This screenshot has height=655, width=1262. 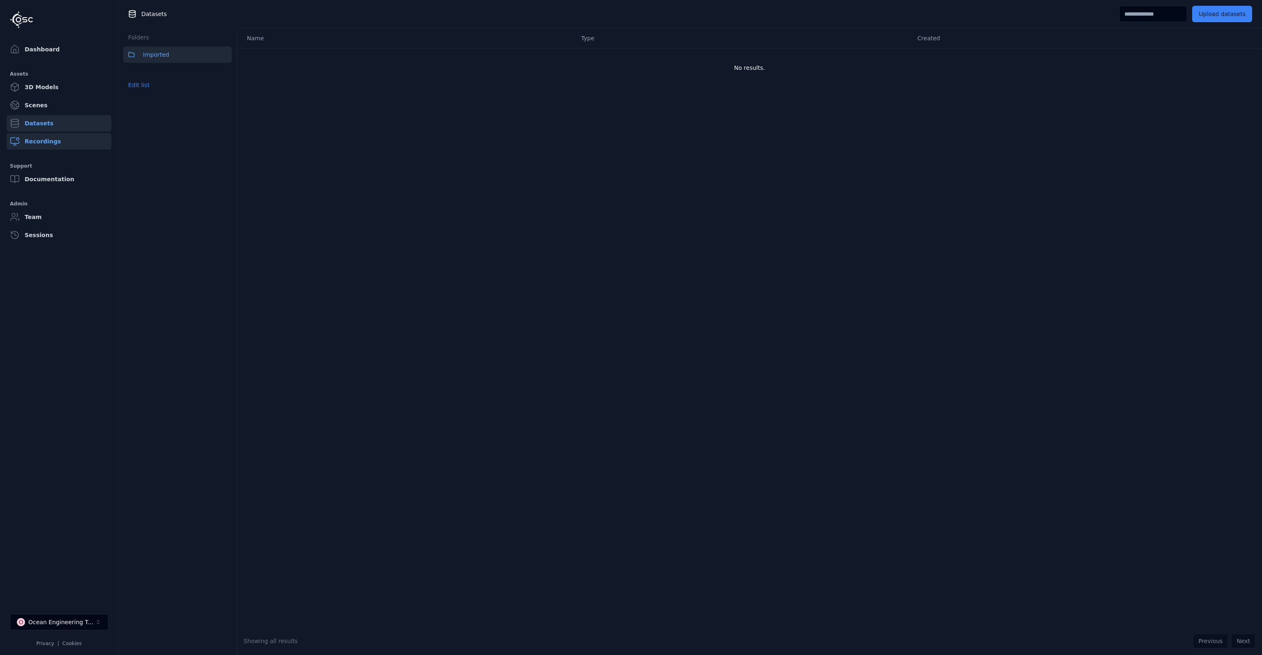 What do you see at coordinates (154, 14) in the screenshot?
I see `span: Datasets` at bounding box center [154, 14].